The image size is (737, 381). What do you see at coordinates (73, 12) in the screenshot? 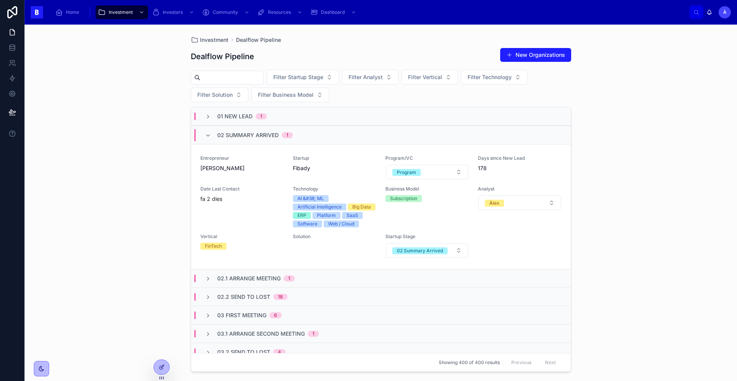
I see `span: Home` at bounding box center [73, 12].